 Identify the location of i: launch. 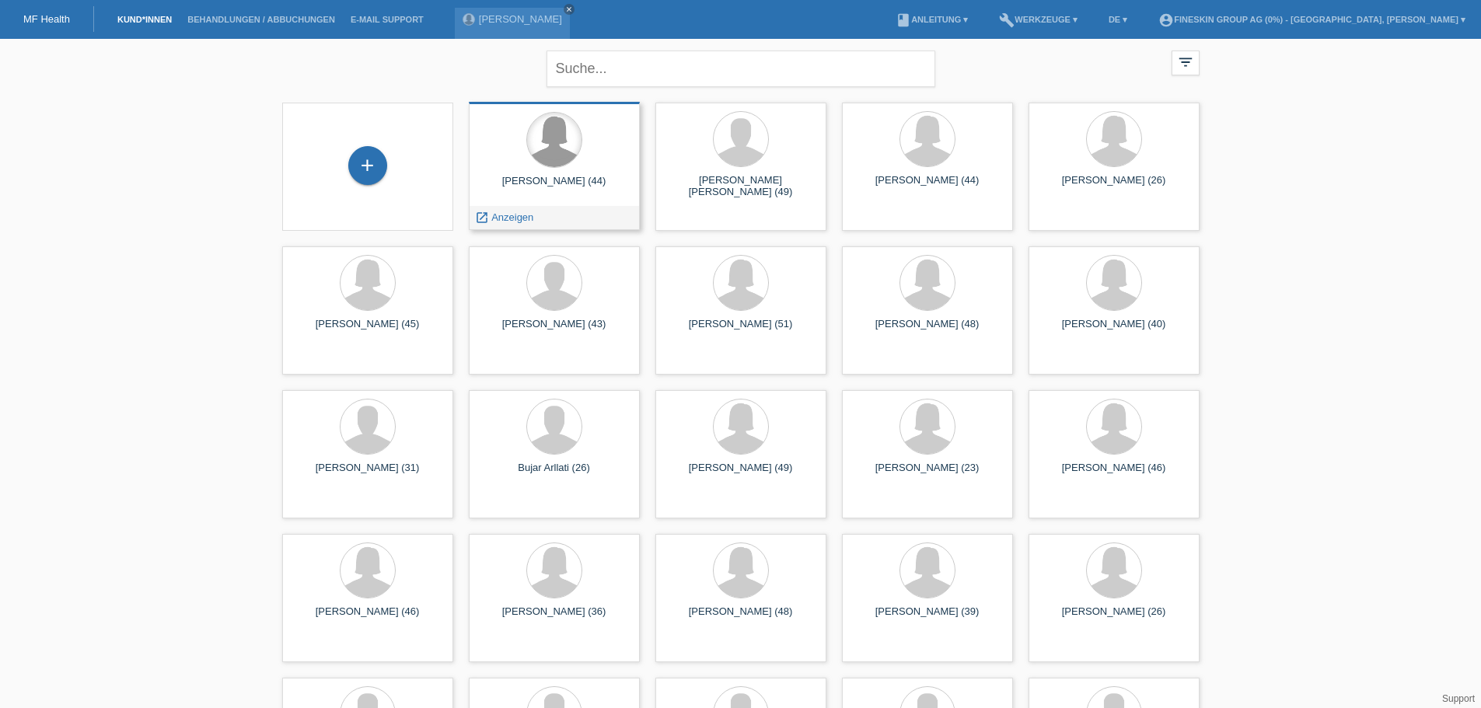
(482, 218).